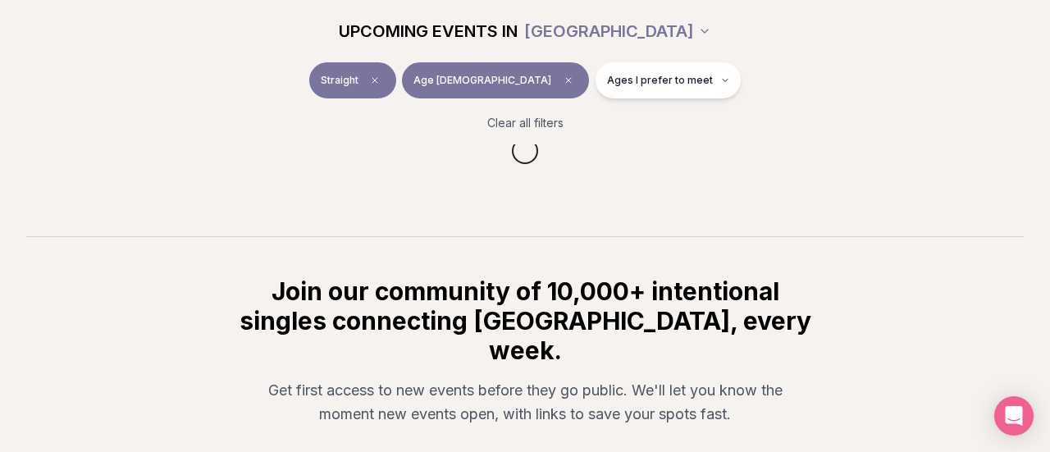 This screenshot has width=1050, height=452. Describe the element at coordinates (340, 80) in the screenshot. I see `span: Straight` at that location.